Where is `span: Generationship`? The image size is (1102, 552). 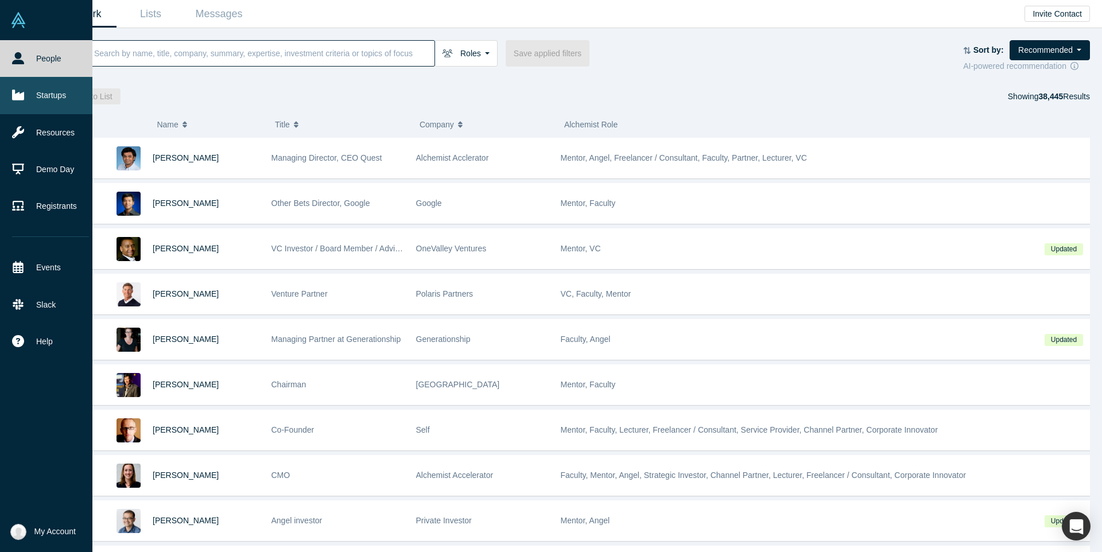
span: Generationship is located at coordinates (443, 339).